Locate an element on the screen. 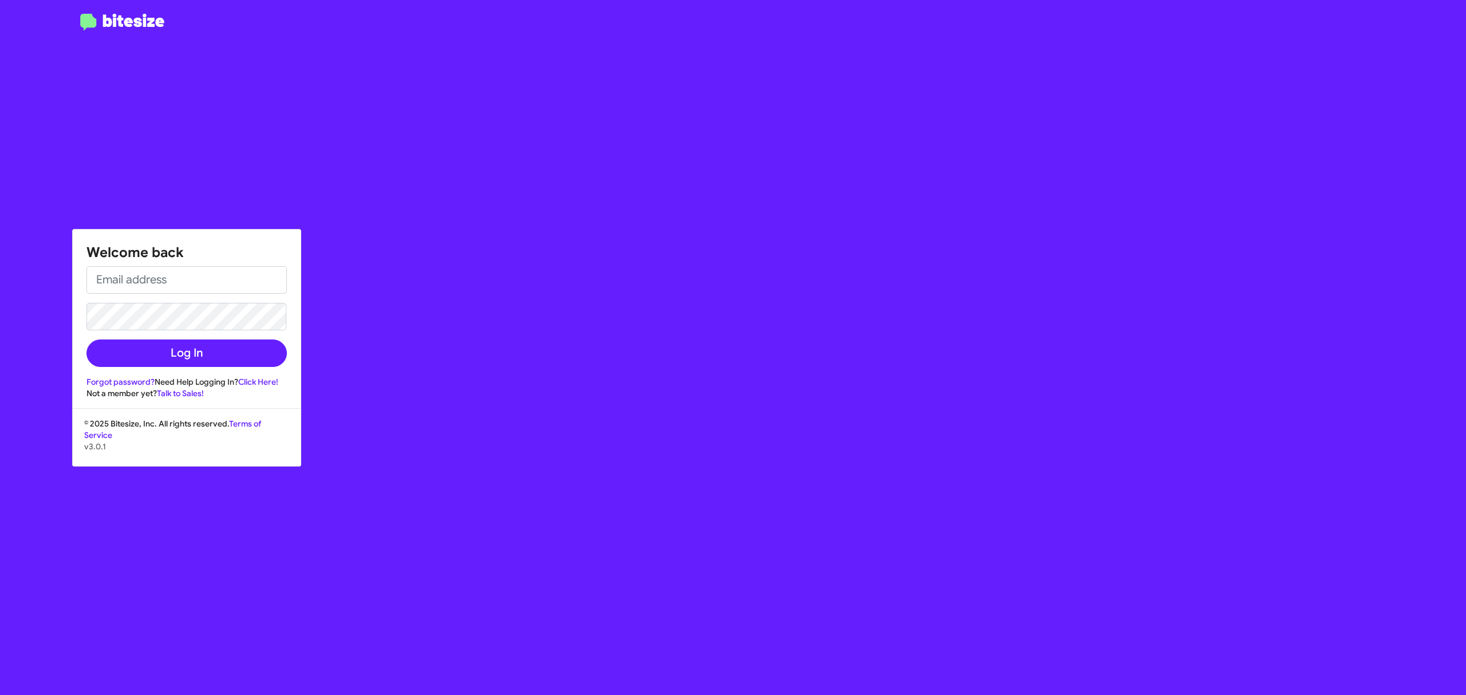 This screenshot has height=695, width=1466. div: © 2025 Bitesize, Inc. All rights reserved. is located at coordinates (187, 442).